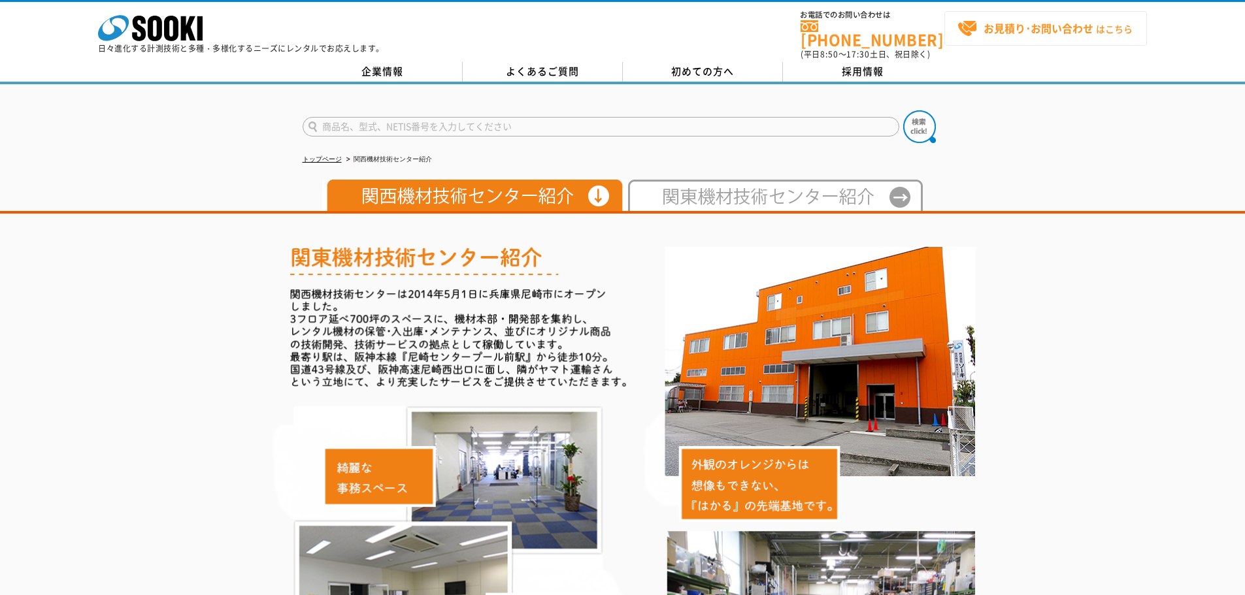 The width and height of the screenshot is (1245, 595). Describe the element at coordinates (858, 54) in the screenshot. I see `span: 17:30` at that location.